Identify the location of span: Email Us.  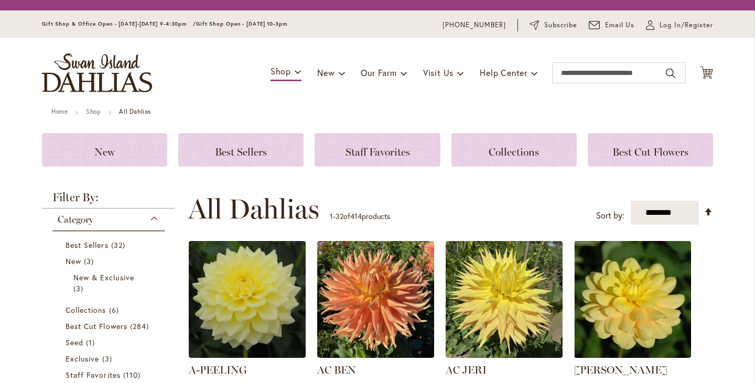
(619, 25).